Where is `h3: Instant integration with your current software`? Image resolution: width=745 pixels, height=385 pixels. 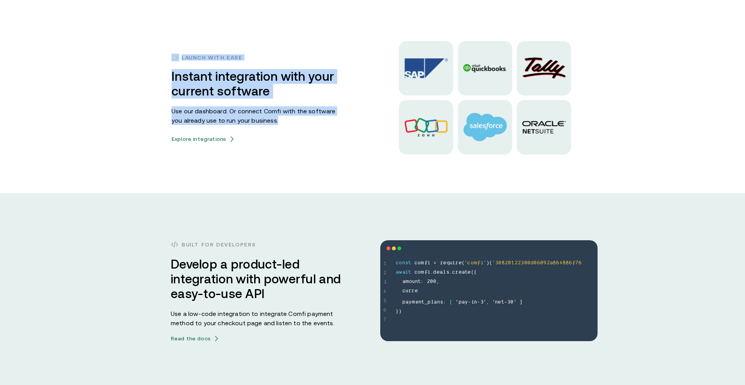
h3: Instant integration with your current software is located at coordinates (257, 84).